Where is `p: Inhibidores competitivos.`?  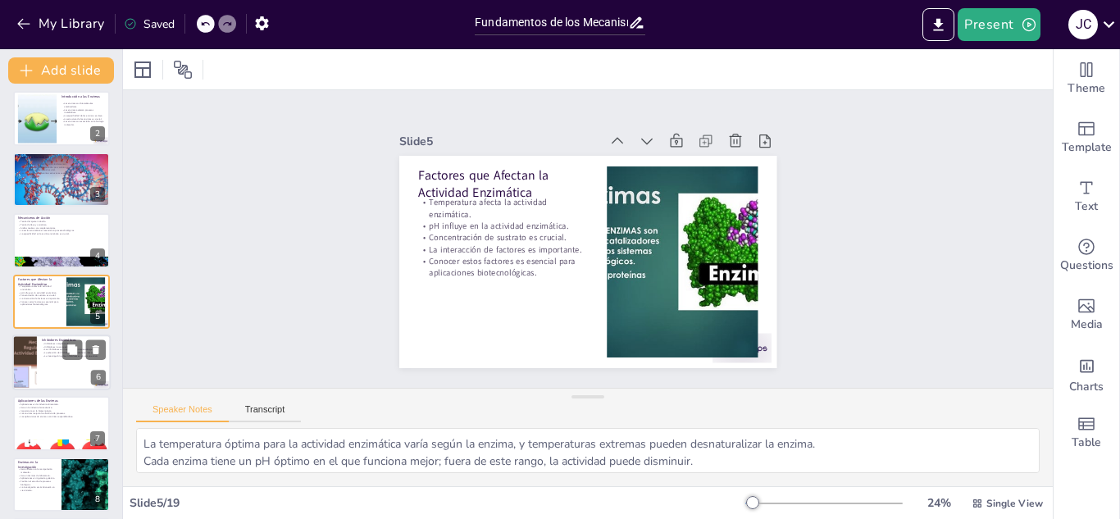
p: Inhibidores competitivos. is located at coordinates (74, 344).